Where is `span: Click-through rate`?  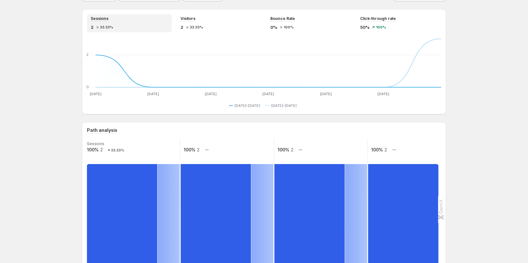
span: Click-through rate is located at coordinates (378, 19).